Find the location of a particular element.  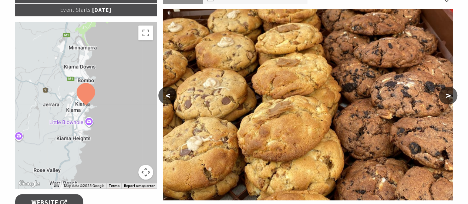

a: Report a map error is located at coordinates (139, 186).